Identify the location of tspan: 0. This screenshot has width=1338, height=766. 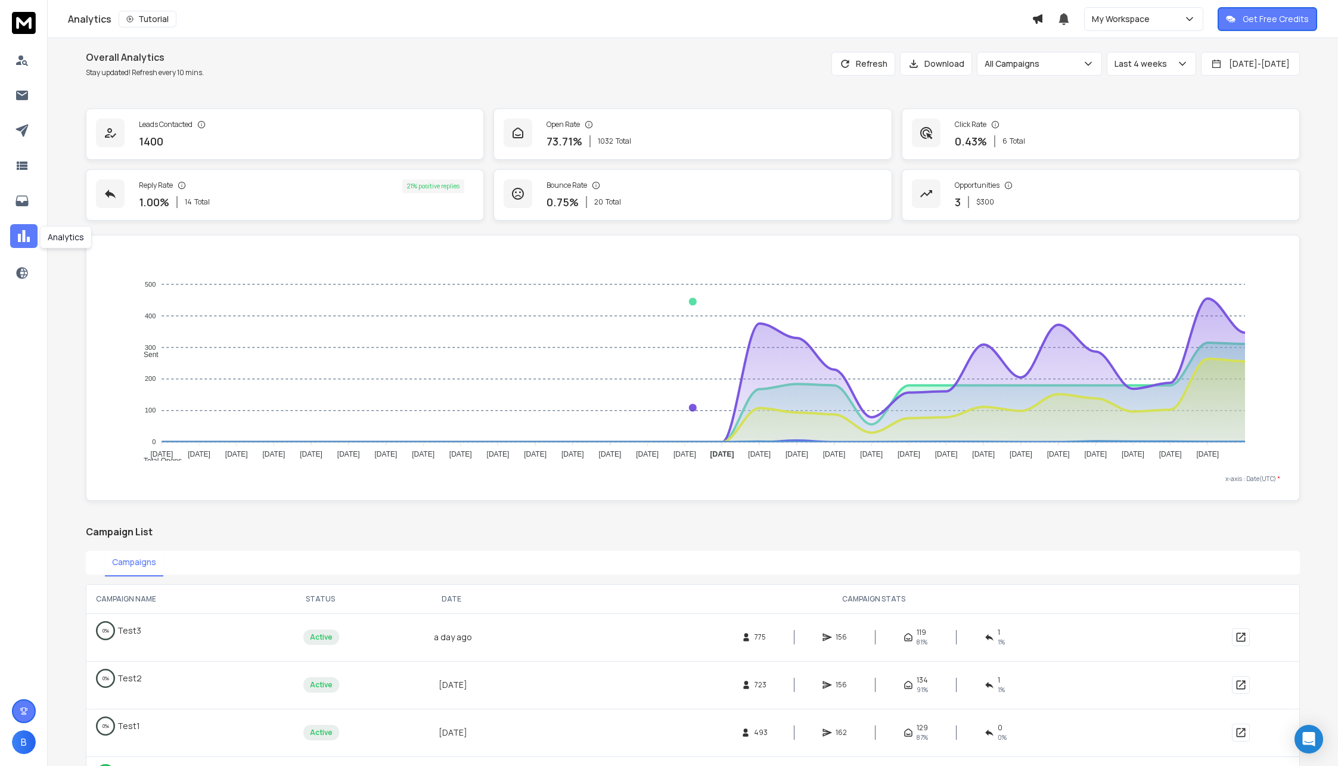
(154, 442).